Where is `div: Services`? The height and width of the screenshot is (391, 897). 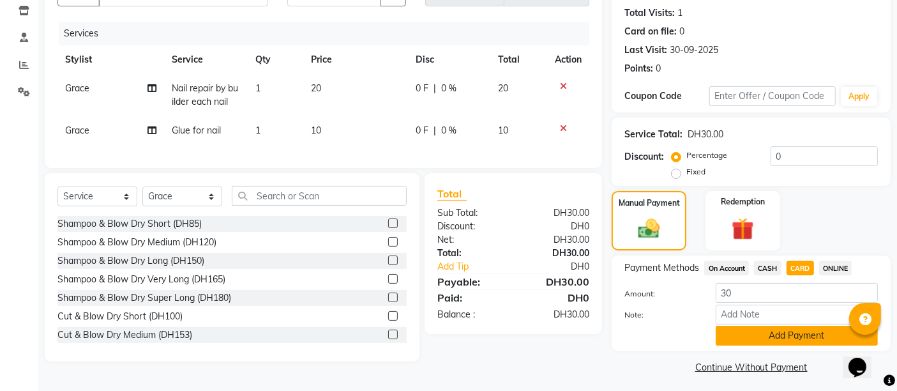 div: Services is located at coordinates (329, 33).